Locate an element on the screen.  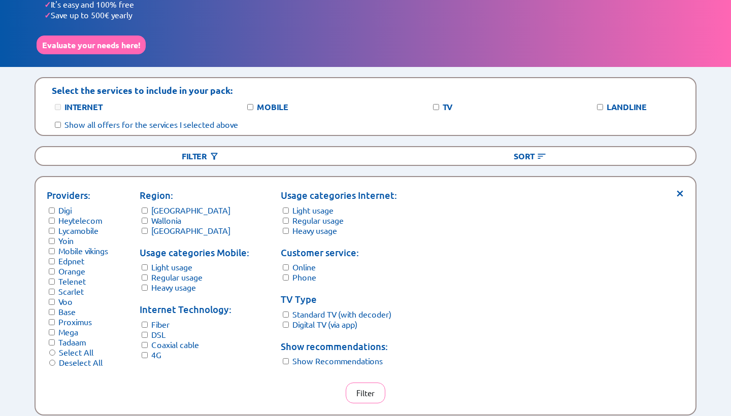
label: Base is located at coordinates (67, 312).